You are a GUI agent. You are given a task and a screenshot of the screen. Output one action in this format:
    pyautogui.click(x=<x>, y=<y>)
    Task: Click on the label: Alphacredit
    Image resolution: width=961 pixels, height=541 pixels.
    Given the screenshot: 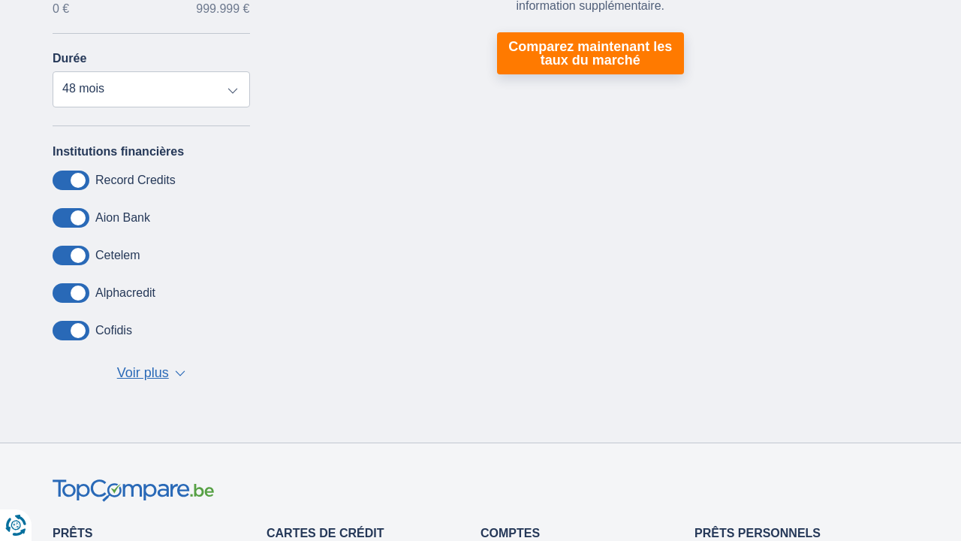 What is the action you would take?
    pyautogui.click(x=125, y=293)
    